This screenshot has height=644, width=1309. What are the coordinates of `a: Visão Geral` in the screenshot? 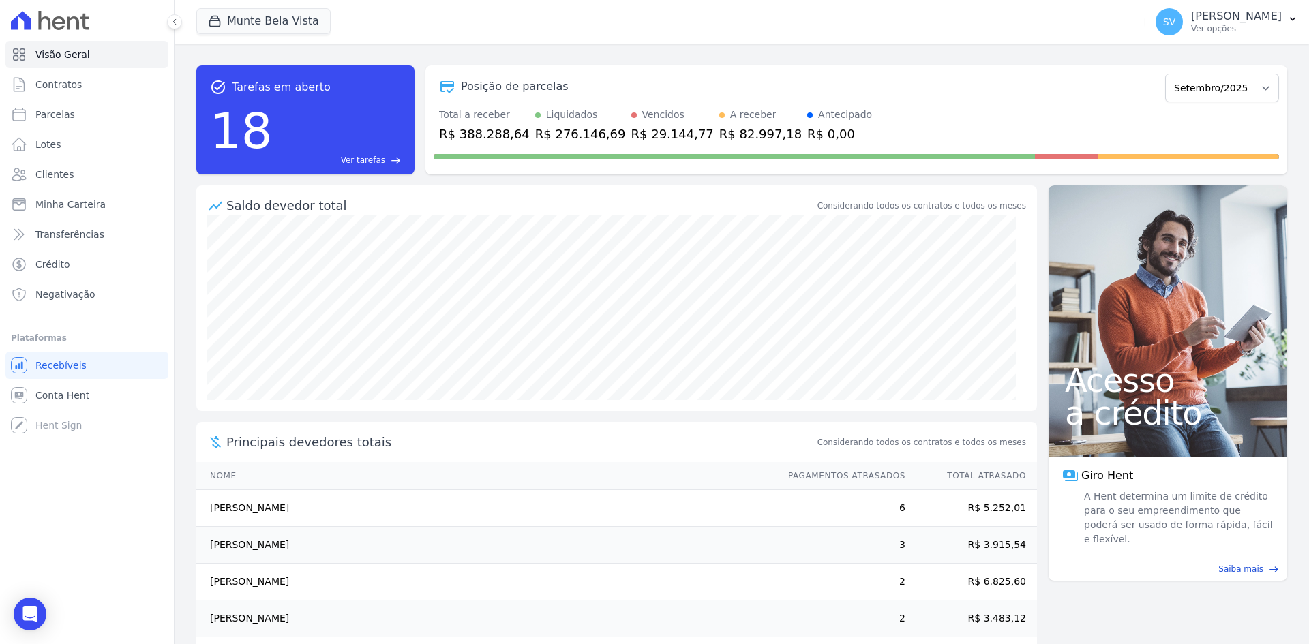 It's located at (87, 55).